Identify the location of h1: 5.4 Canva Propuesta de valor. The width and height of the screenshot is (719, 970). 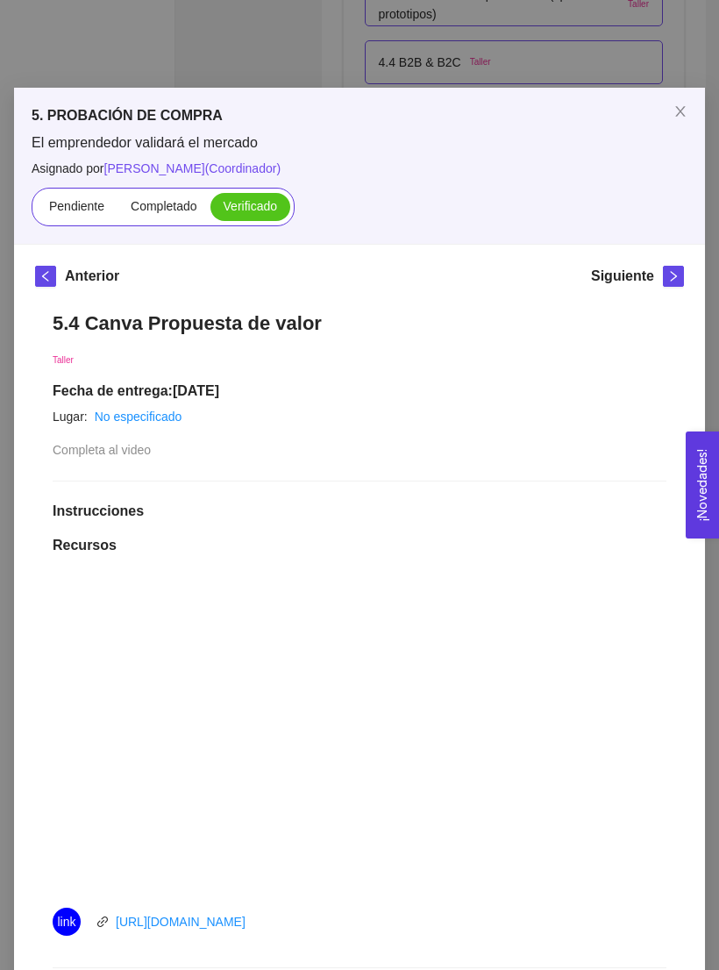
(360, 323).